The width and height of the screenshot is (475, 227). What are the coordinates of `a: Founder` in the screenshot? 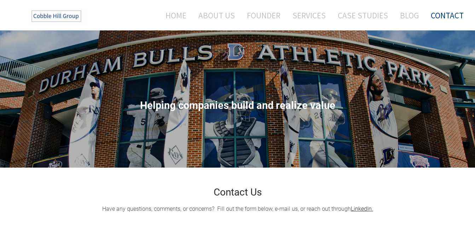 It's located at (263, 15).